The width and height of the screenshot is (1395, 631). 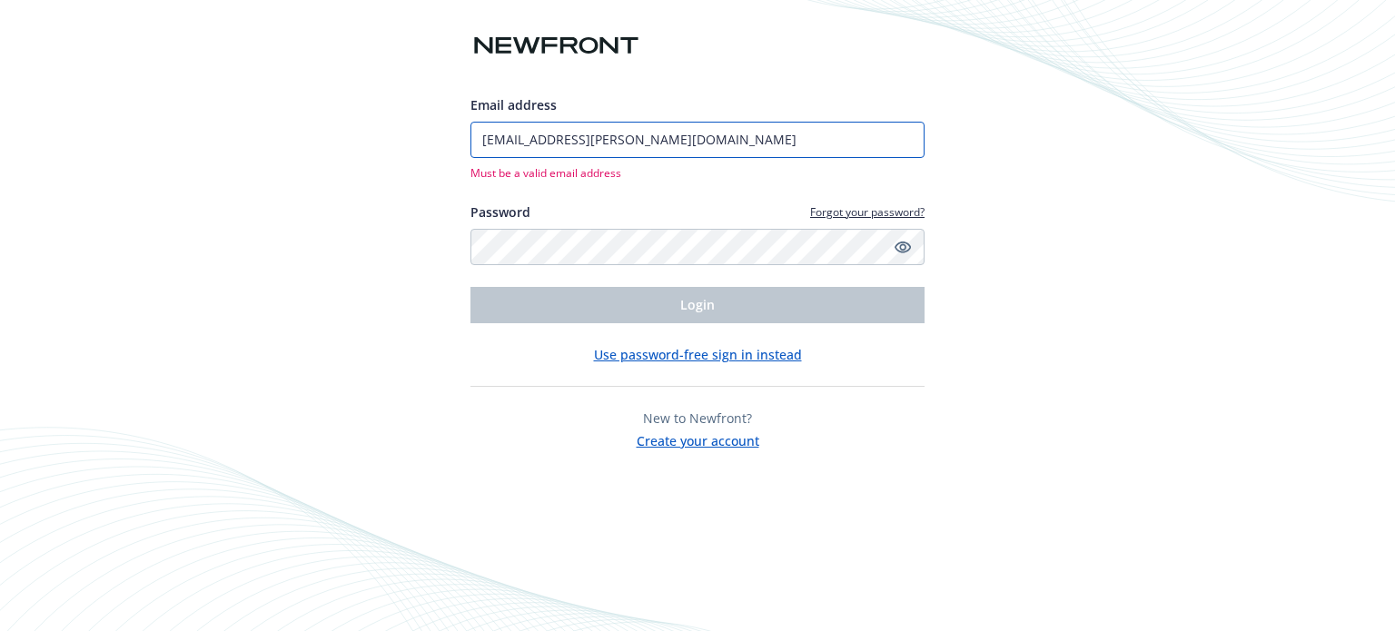 What do you see at coordinates (698, 354) in the screenshot?
I see `button: Use password-free sign in instead` at bounding box center [698, 354].